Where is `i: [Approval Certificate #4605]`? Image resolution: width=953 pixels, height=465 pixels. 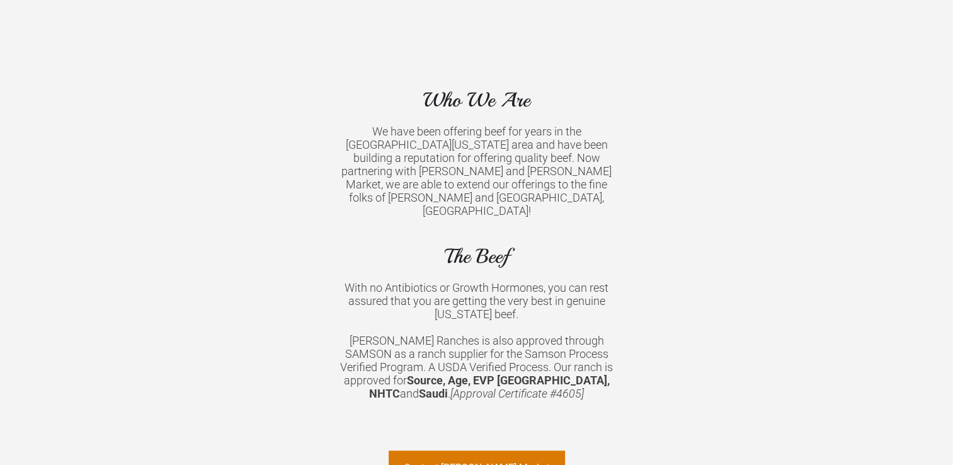 i: [Approval Certificate #4605] is located at coordinates (517, 393).